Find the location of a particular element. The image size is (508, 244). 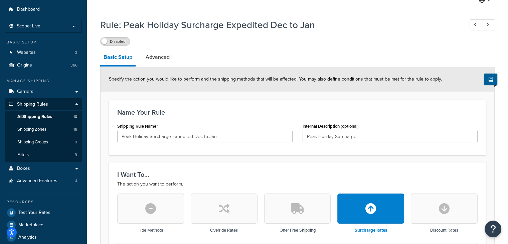

div: Basic Setup is located at coordinates (43, 42).